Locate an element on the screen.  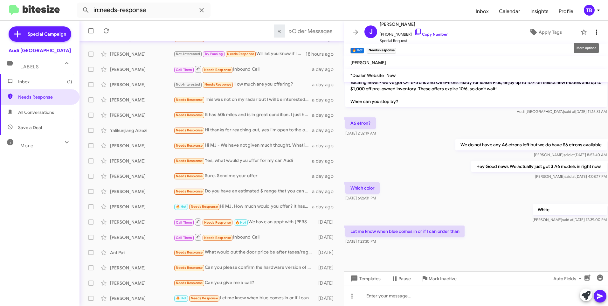
button: TB is located at coordinates (590, 10).